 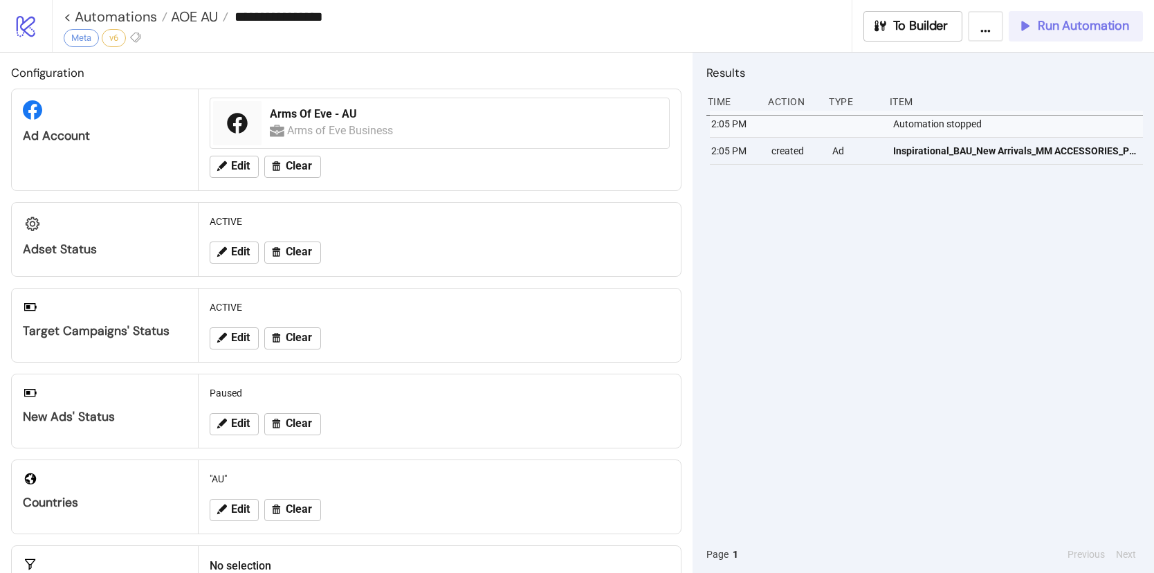 What do you see at coordinates (1015, 151) in the screenshot?
I see `span: Inspirational_BAU_New Arrivals_MM ACCESSORIES_Polished_Collection - Image_20250922_AU` at bounding box center [1015, 151].